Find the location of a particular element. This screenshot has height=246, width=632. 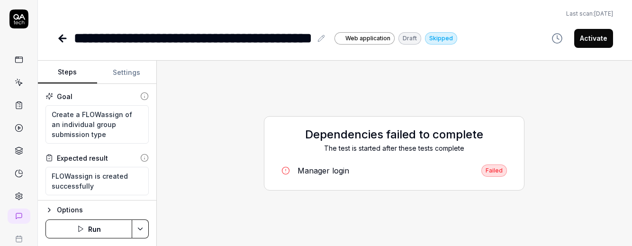

a: Book a call with us is located at coordinates (18, 235).